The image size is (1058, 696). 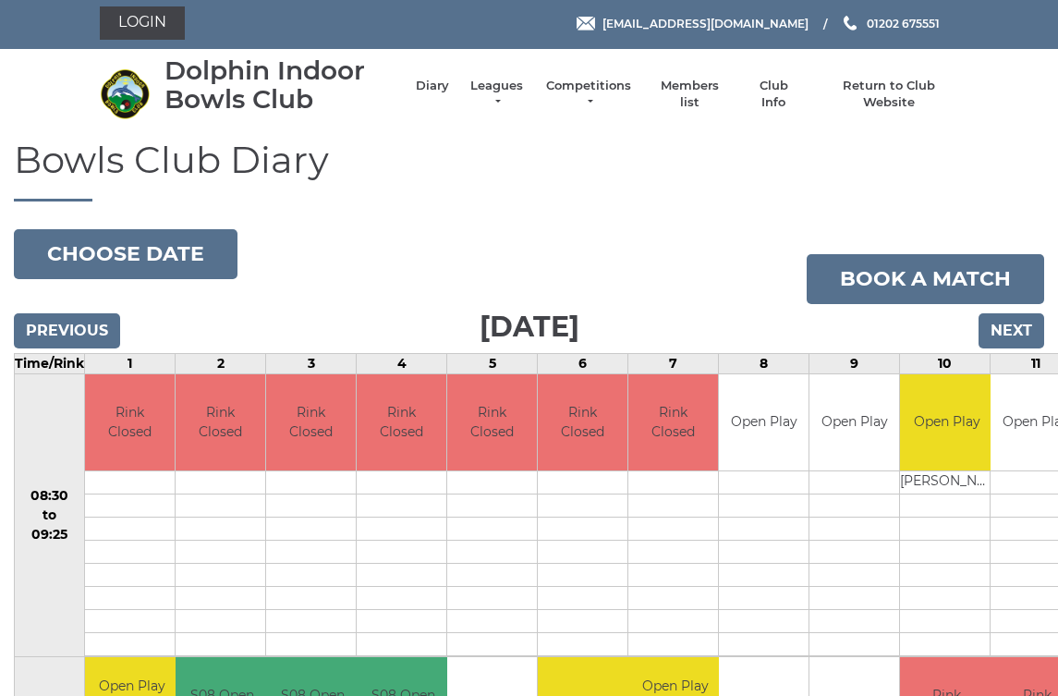 I want to click on td: 9, so click(x=855, y=363).